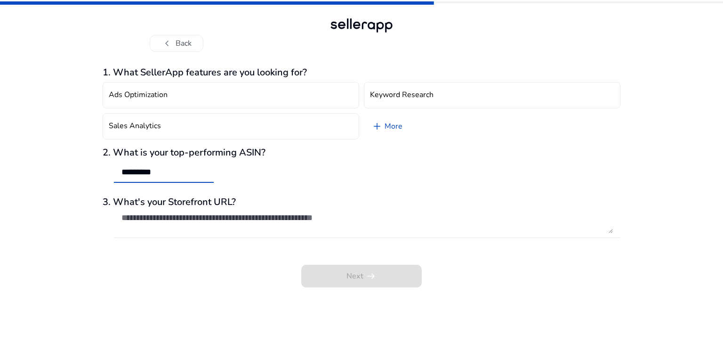  Describe the element at coordinates (377, 126) in the screenshot. I see `span: add` at that location.